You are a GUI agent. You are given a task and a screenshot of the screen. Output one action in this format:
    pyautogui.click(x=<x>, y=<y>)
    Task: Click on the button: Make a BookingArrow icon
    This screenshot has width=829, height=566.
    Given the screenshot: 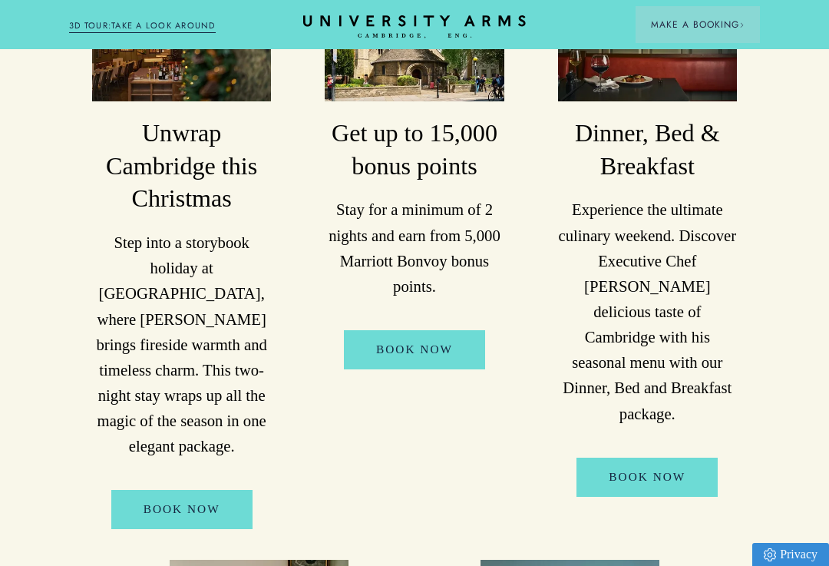 What is the action you would take?
    pyautogui.click(x=698, y=25)
    